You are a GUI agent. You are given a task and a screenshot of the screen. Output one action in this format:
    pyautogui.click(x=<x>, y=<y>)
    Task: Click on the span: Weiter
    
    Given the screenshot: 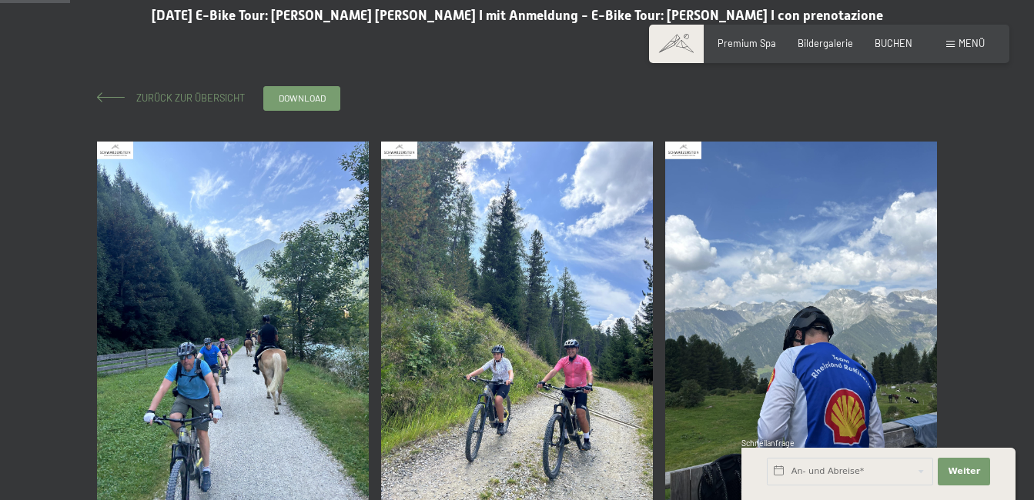 What is the action you would take?
    pyautogui.click(x=964, y=472)
    